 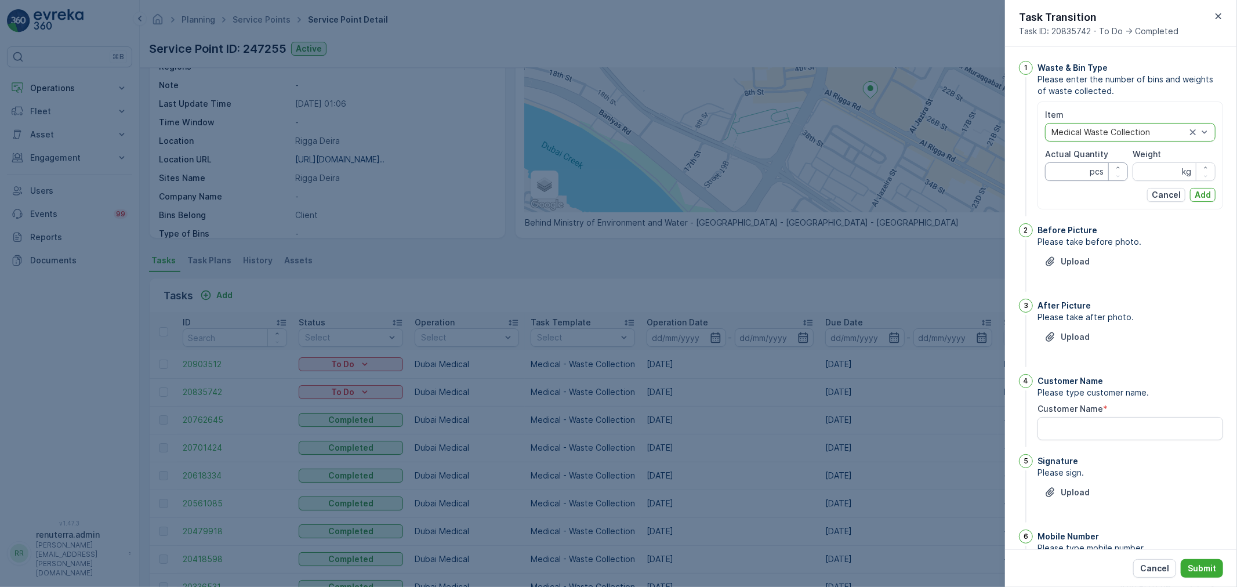 I want to click on p: kg, so click(x=1186, y=172).